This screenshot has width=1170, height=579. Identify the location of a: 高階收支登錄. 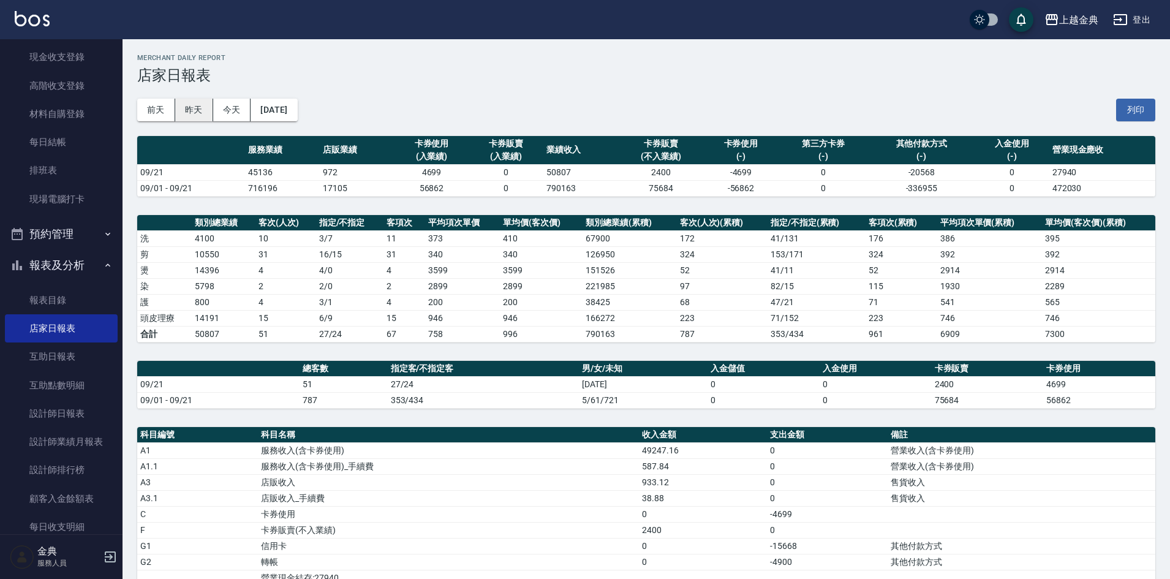
(61, 86).